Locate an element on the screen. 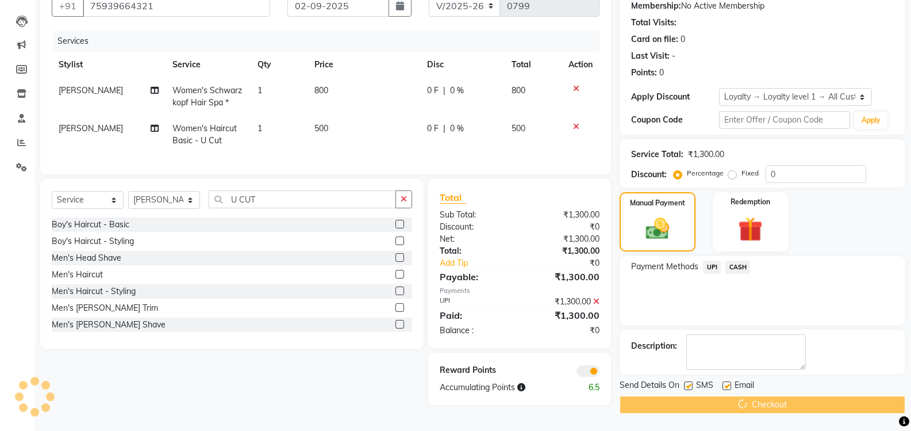 This screenshot has height=431, width=911. span: Women's Haircut Basic - U Cut is located at coordinates (205, 134).